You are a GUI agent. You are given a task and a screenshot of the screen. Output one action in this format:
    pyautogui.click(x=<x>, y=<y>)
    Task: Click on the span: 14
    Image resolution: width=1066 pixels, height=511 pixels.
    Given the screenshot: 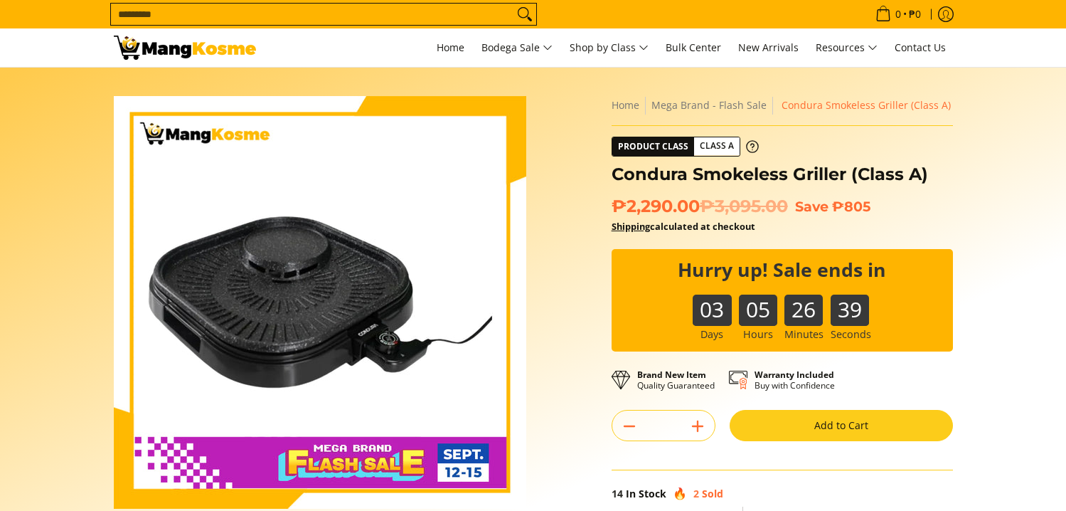 What is the action you would take?
    pyautogui.click(x=617, y=493)
    